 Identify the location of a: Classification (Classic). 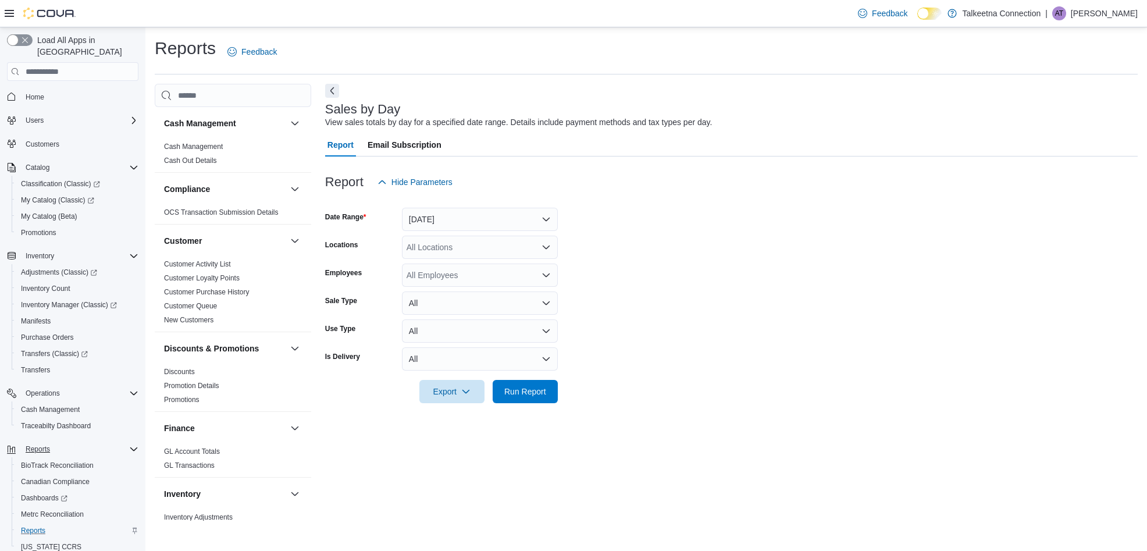
(77, 184).